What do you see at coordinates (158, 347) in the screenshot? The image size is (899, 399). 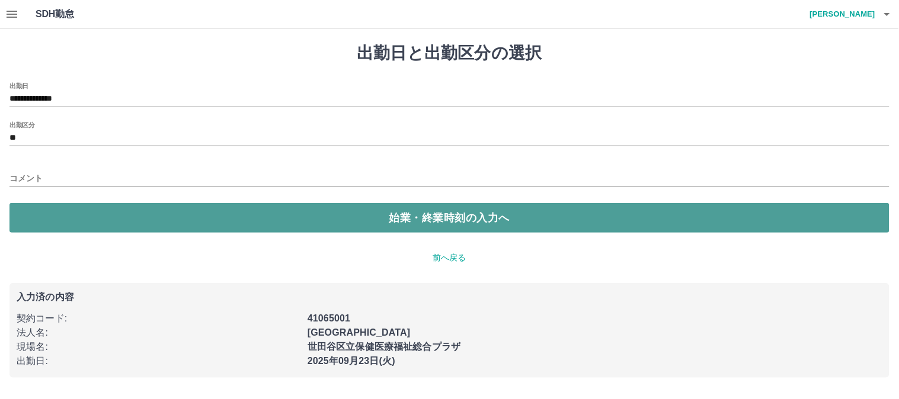 I see `p: 現場名 :` at bounding box center [158, 347].